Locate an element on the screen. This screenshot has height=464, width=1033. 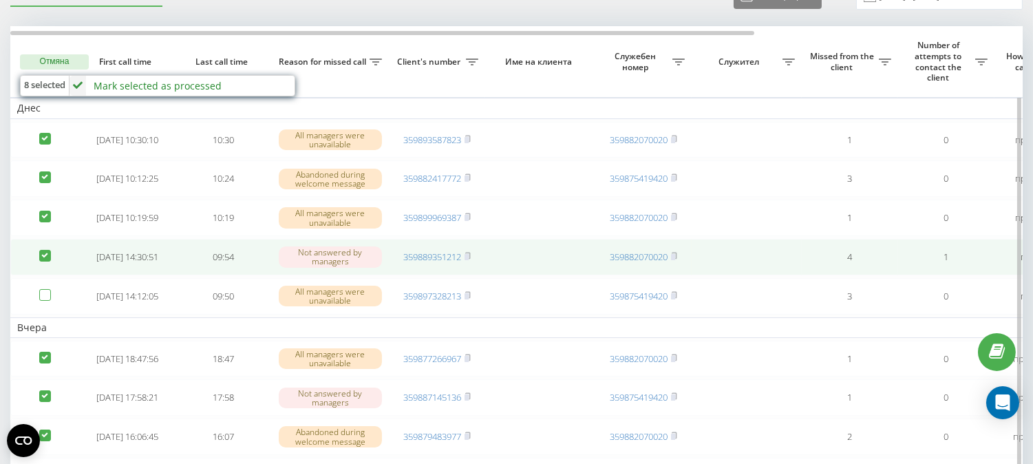
a: 359893587823 is located at coordinates (432, 140).